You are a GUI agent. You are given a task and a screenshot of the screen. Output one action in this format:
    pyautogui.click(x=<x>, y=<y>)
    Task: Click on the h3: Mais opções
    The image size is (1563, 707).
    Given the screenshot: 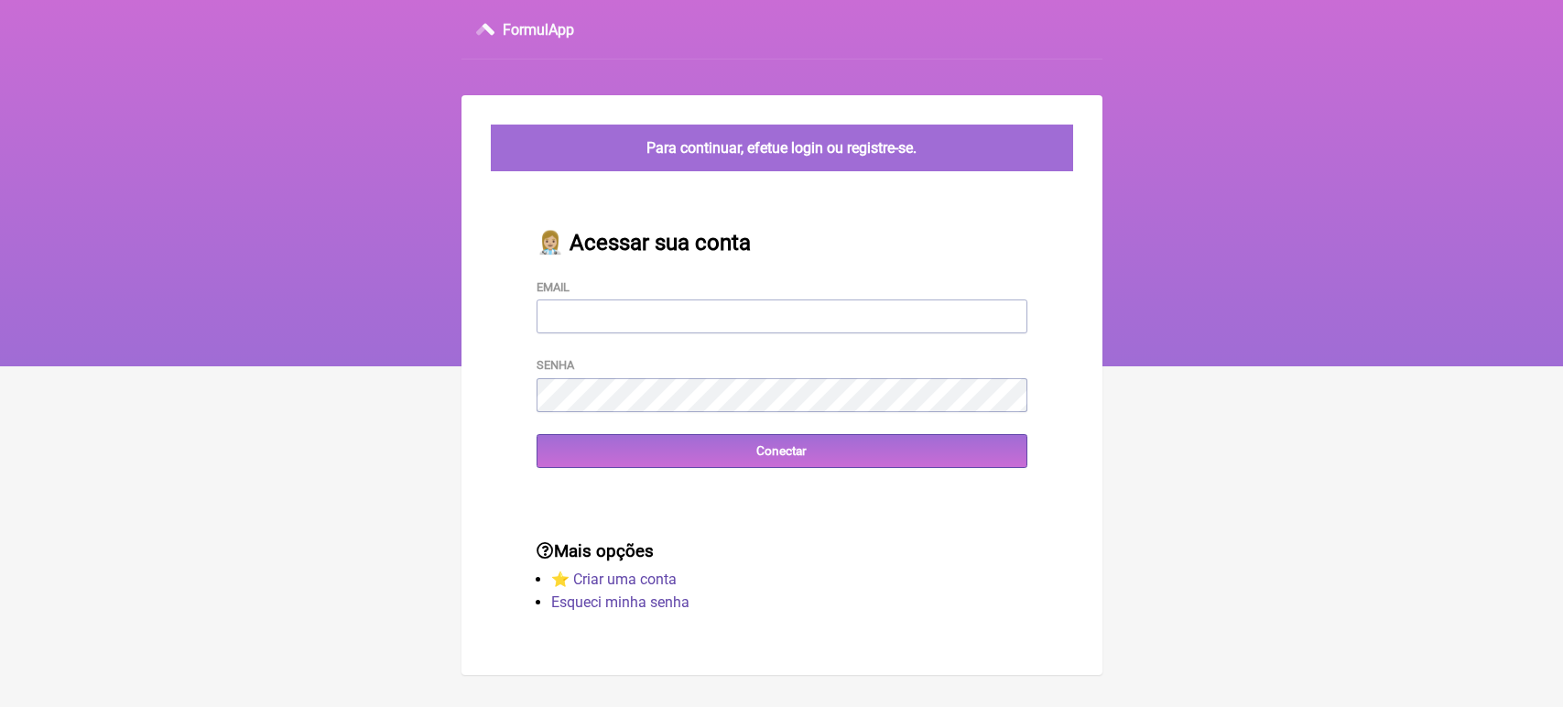 What is the action you would take?
    pyautogui.click(x=782, y=551)
    